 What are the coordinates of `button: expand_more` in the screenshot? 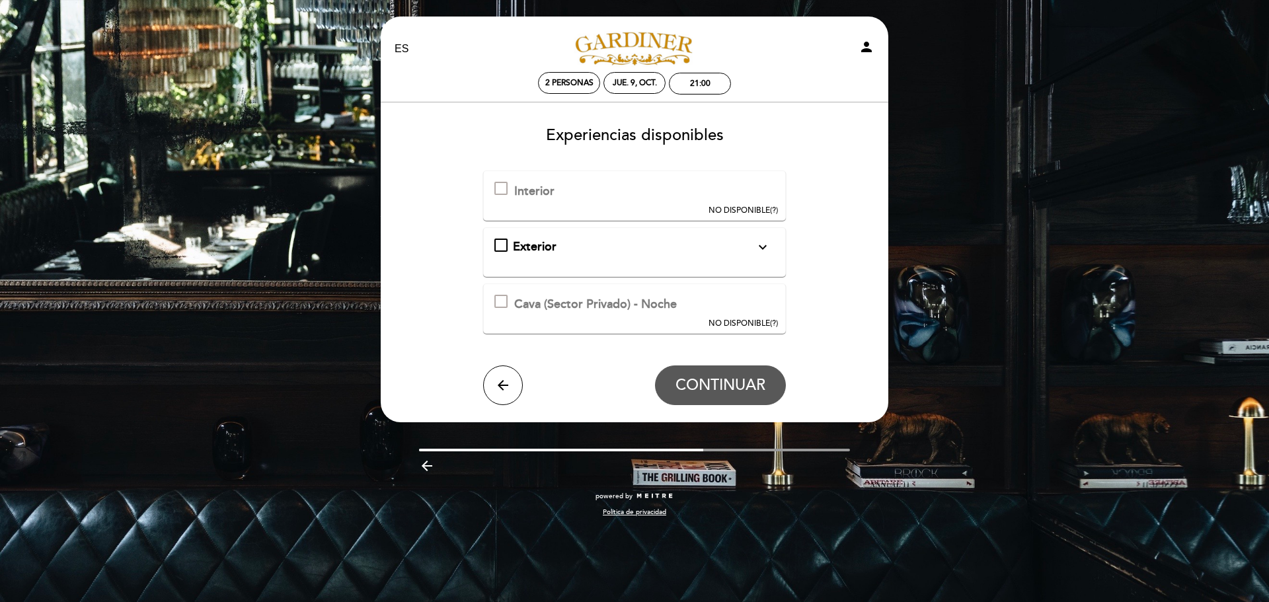 It's located at (763, 247).